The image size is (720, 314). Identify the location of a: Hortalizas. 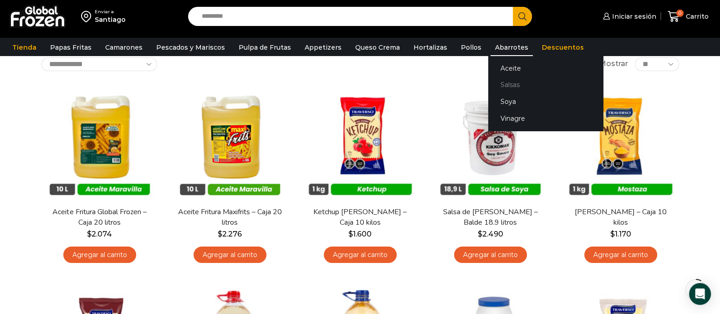
(430, 47).